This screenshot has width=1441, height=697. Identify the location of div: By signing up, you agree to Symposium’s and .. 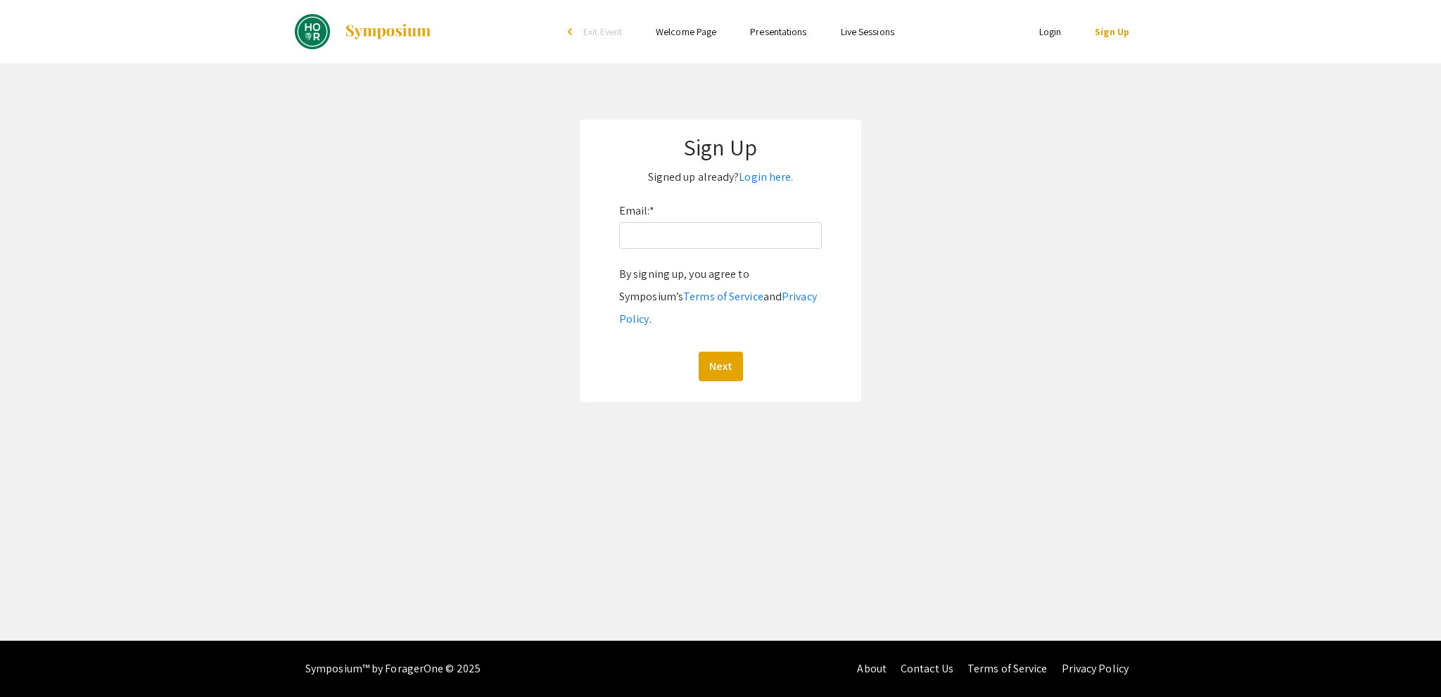
(720, 297).